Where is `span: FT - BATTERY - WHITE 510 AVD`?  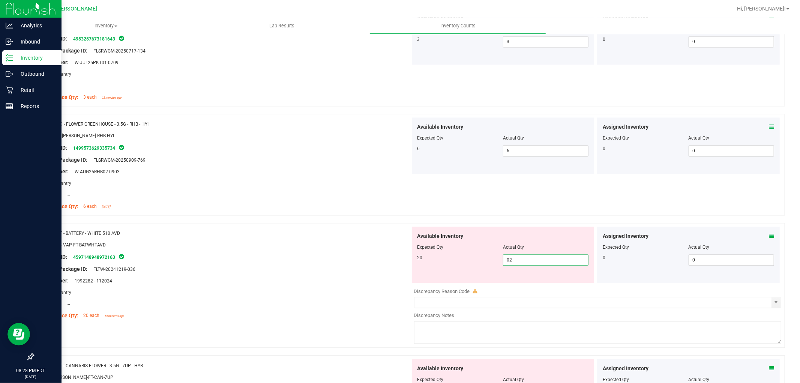
span: FT - BATTERY - WHITE 510 AVD is located at coordinates (89, 234).